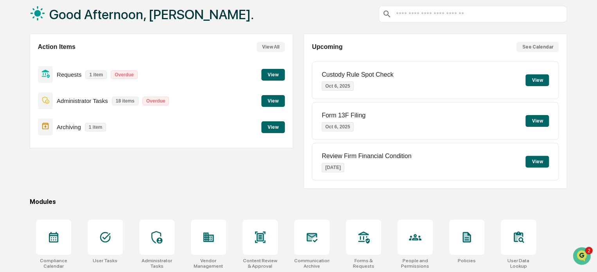 The height and width of the screenshot is (272, 597). I want to click on button: Open customer support, so click(10, 10).